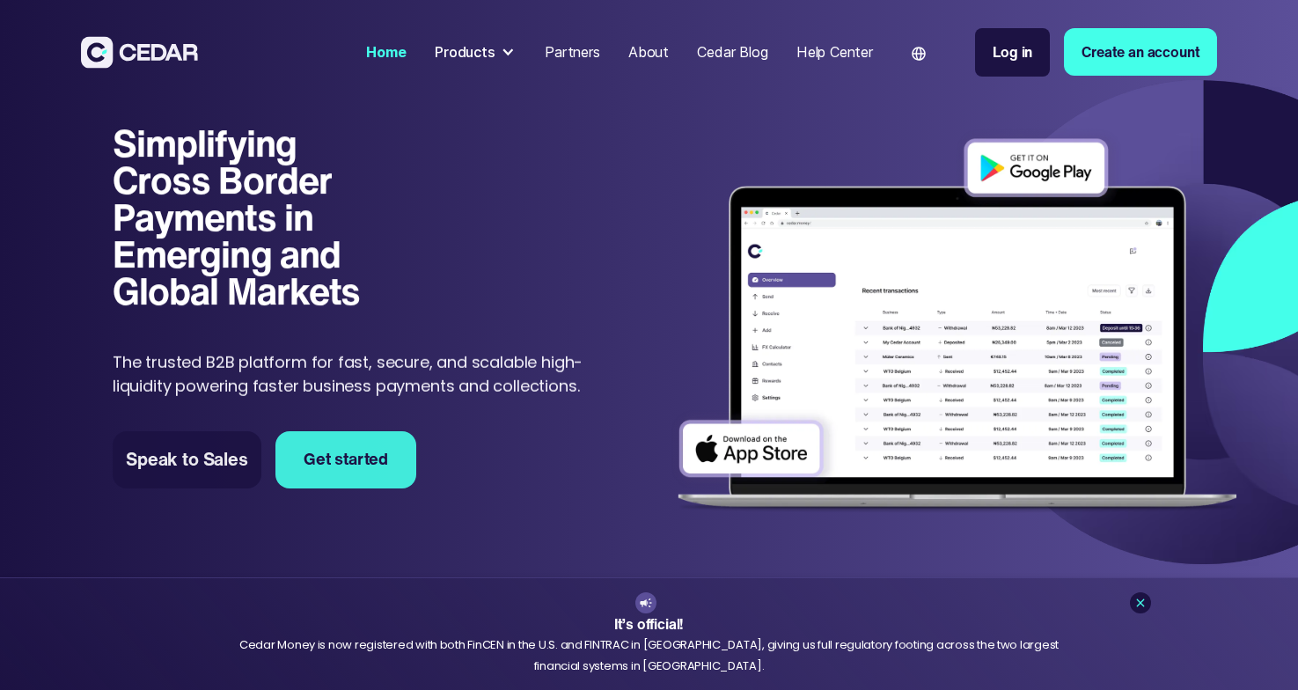  I want to click on p: The trusted B2B platform for fast, secure, and scalable high-liquidity powering faster business p..., so click(353, 373).